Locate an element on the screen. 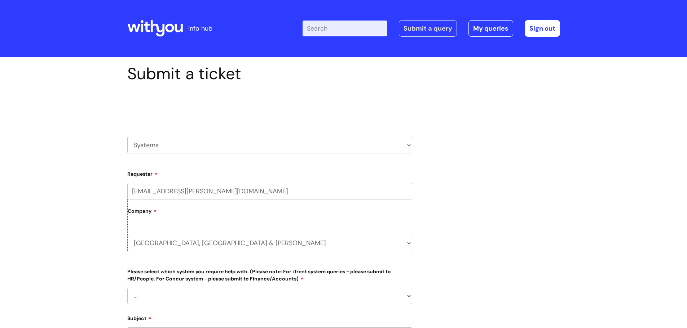  a: Sign out is located at coordinates (542, 28).